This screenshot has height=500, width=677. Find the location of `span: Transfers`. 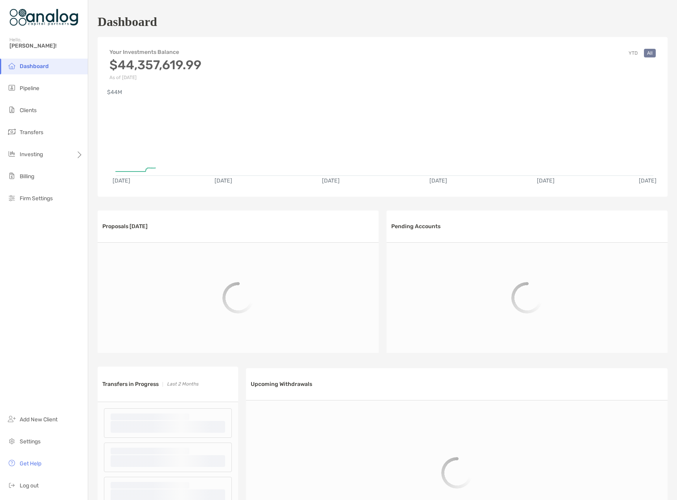

span: Transfers is located at coordinates (31, 132).